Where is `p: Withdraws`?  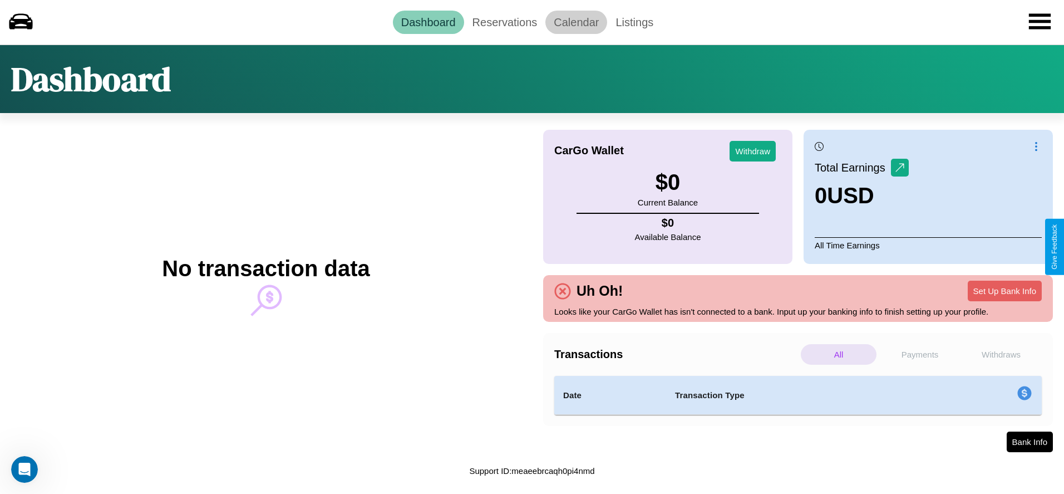
p: Withdraws is located at coordinates (1001, 354).